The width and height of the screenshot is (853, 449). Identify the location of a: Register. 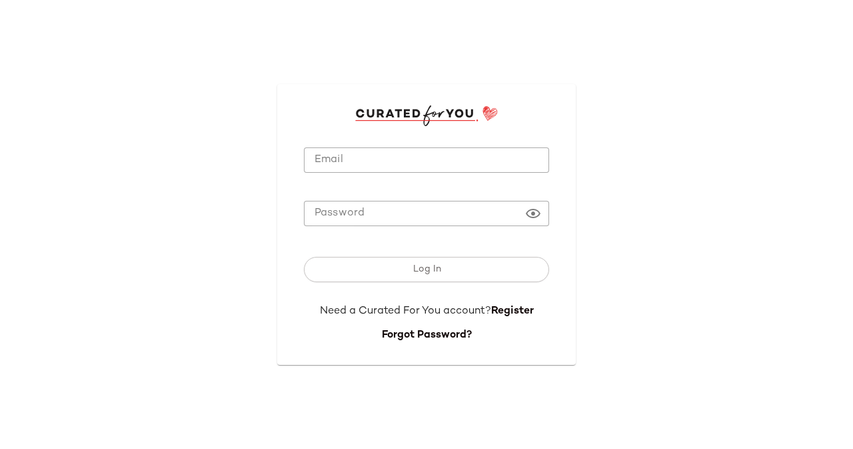
(513, 311).